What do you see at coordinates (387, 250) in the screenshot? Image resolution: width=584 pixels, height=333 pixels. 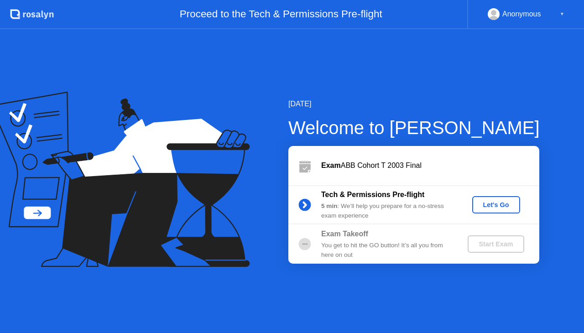 I see `div: You get to hit the GO button! It’s all you from here on out` at bounding box center [387, 250].